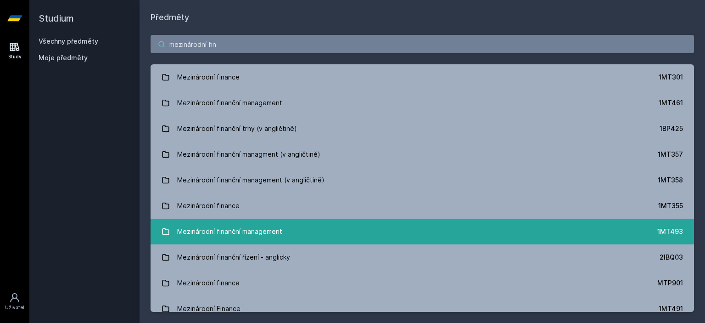 The width and height of the screenshot is (705, 323). I want to click on div: 1MT358, so click(670, 180).